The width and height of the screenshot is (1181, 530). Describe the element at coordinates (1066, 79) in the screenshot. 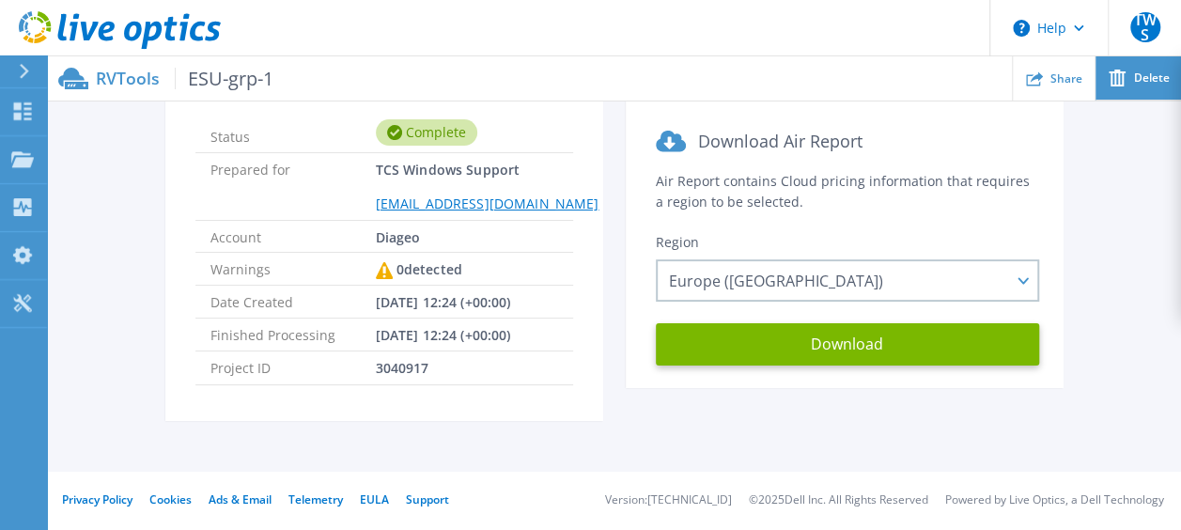

I see `span: Share` at that location.